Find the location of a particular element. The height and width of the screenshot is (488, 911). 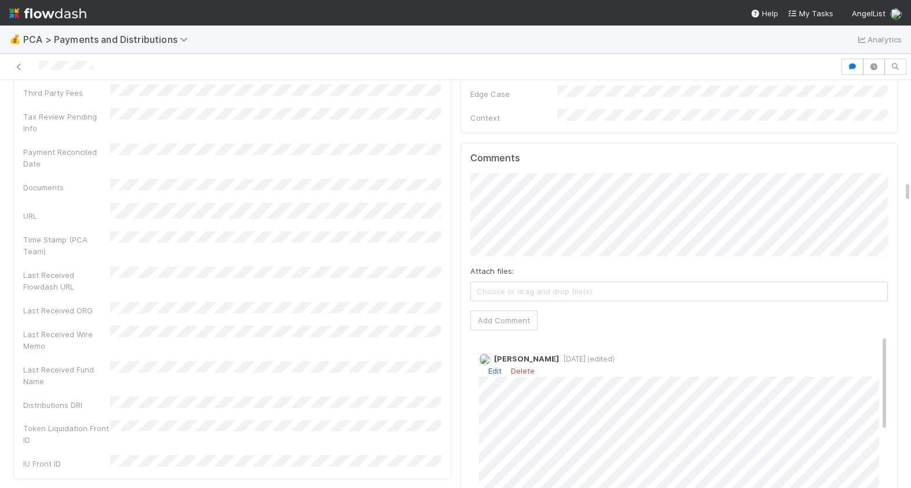

span: My Tasks is located at coordinates (810, 13).